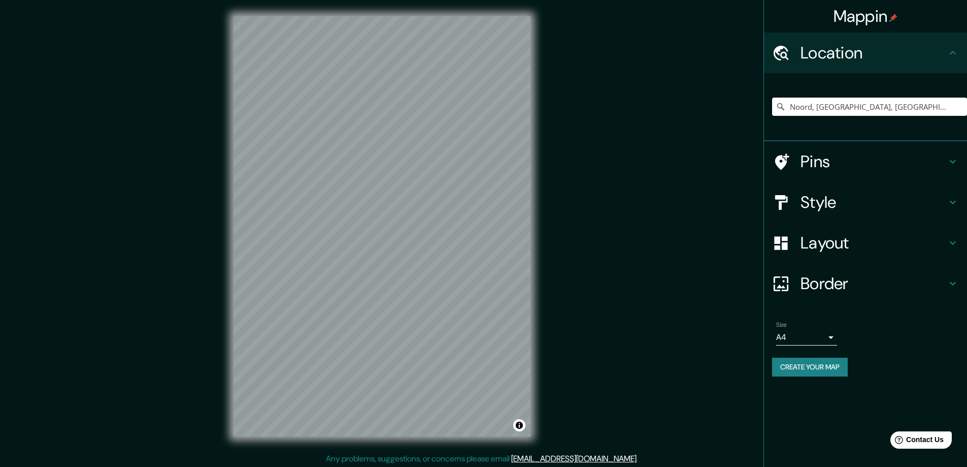 The image size is (967, 467). What do you see at coordinates (807, 337) in the screenshot?
I see `div: A4` at bounding box center [807, 337].